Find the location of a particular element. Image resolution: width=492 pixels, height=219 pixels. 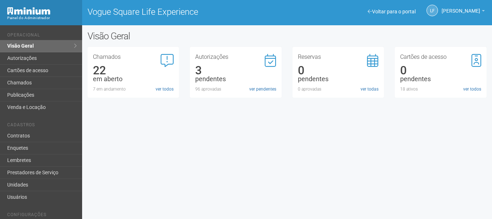

div: 0 aprovadas is located at coordinates (338, 89).